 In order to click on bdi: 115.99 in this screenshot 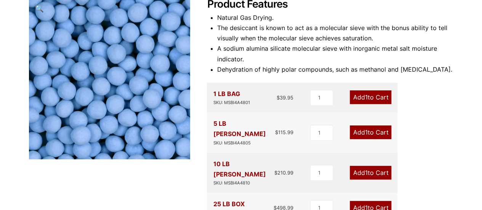, I will do `click(284, 132)`.